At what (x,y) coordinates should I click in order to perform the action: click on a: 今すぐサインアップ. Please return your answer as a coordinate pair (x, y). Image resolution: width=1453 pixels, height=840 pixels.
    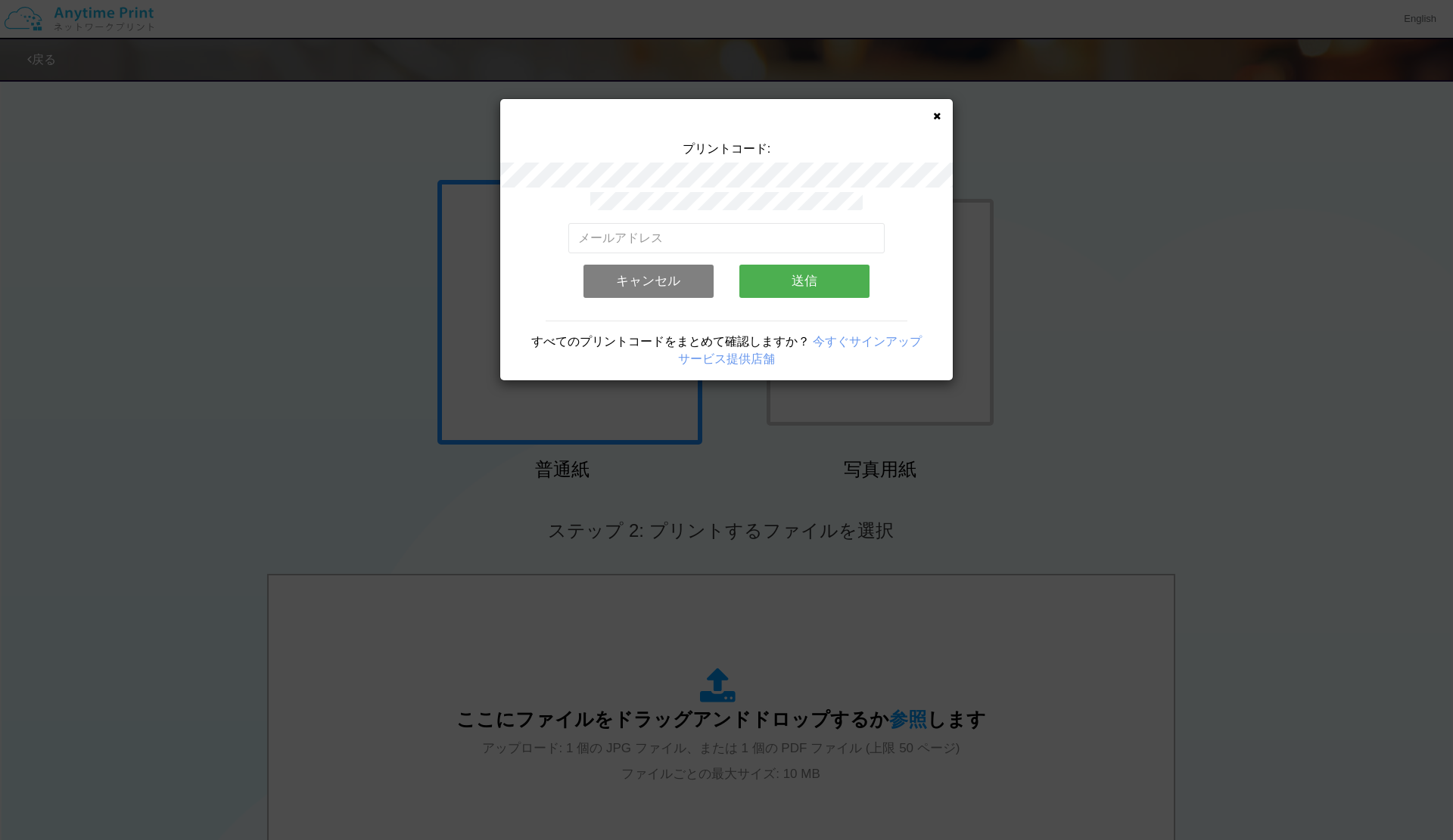
    Looking at the image, I should click on (867, 342).